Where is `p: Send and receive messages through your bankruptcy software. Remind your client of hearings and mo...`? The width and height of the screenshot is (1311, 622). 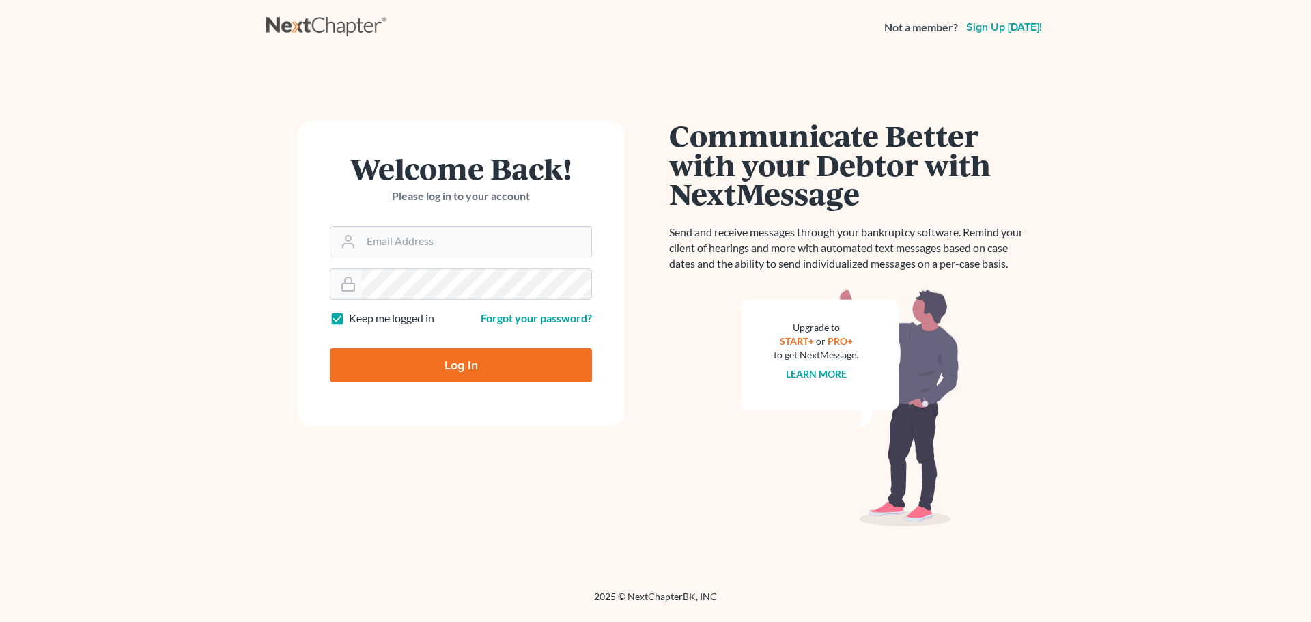 p: Send and receive messages through your bankruptcy software. Remind your client of hearings and mo... is located at coordinates (850, 248).